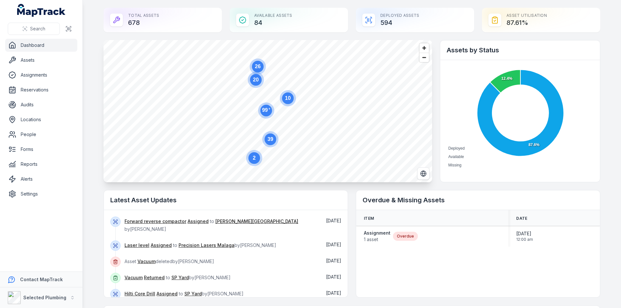  What do you see at coordinates (524, 236) in the screenshot?
I see `time: 7/31/2025, 12:00:00 AM` at bounding box center [524, 236].